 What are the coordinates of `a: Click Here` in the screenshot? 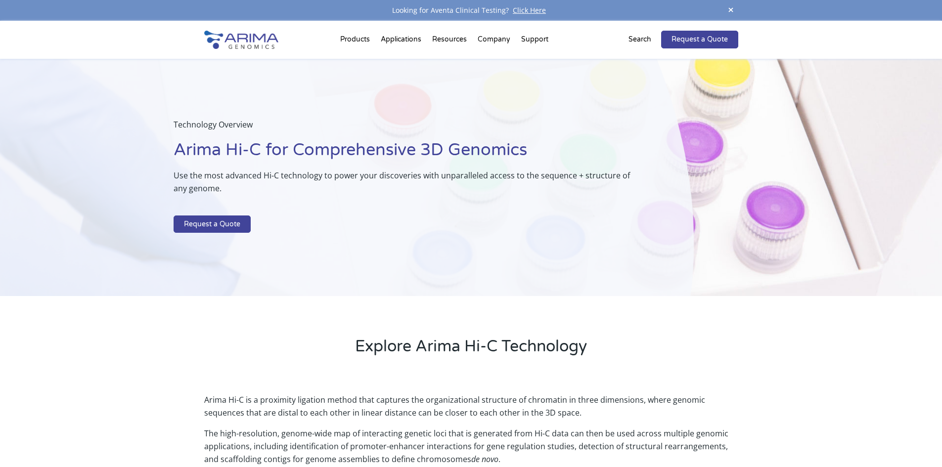 It's located at (529, 10).